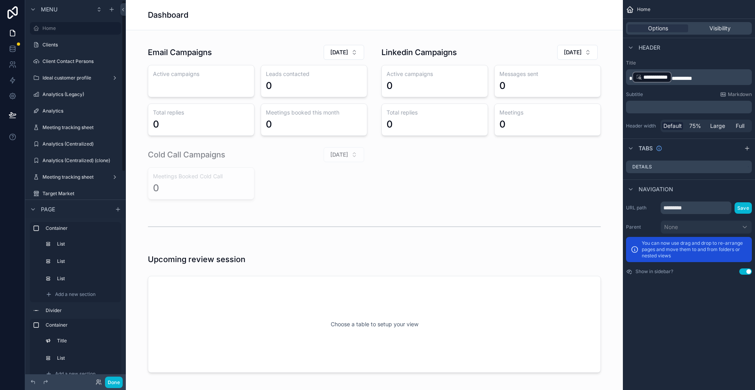 The width and height of the screenshot is (755, 390). Describe the element at coordinates (646, 148) in the screenshot. I see `span: Tabs` at that location.